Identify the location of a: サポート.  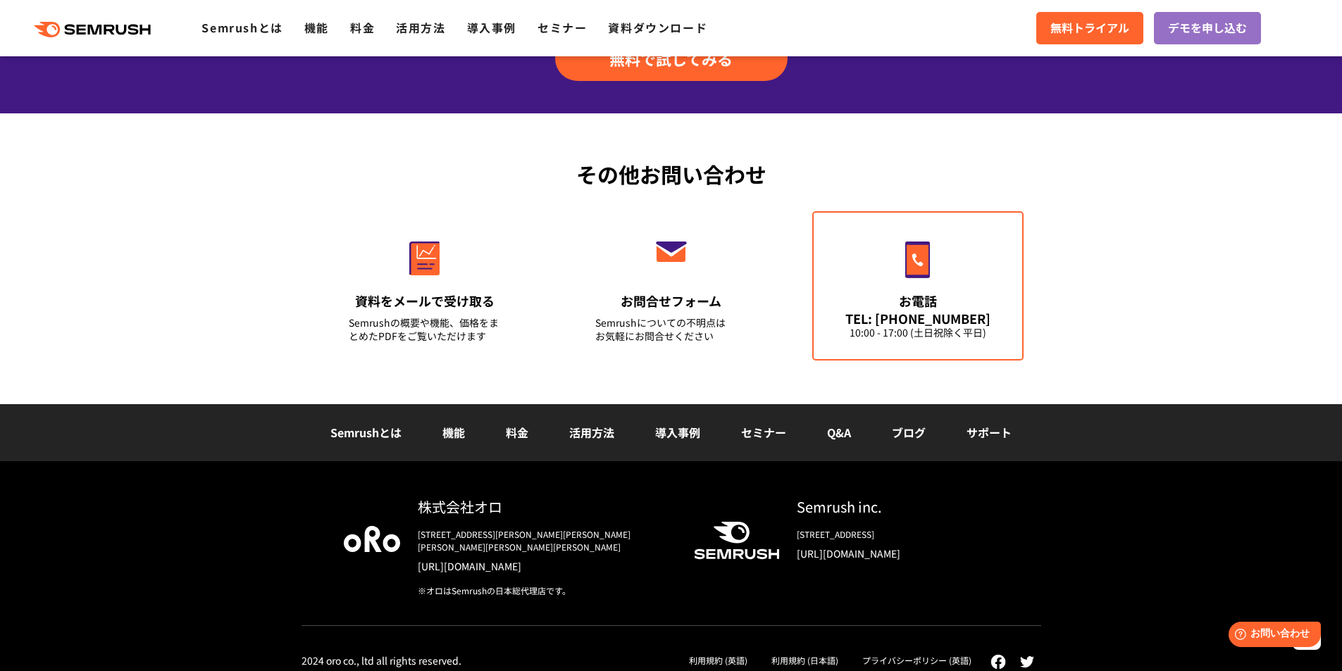
(989, 433).